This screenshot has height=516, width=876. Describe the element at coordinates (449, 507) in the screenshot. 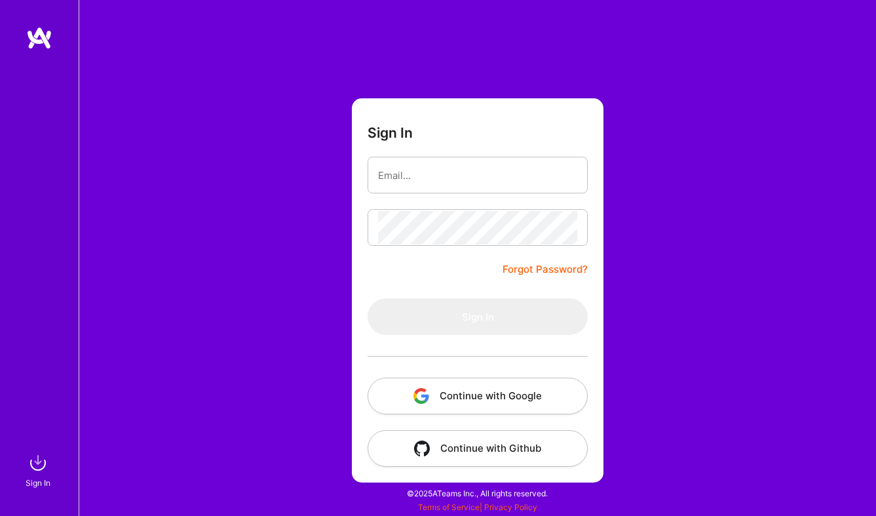

I see `a: Terms of Service` at that location.